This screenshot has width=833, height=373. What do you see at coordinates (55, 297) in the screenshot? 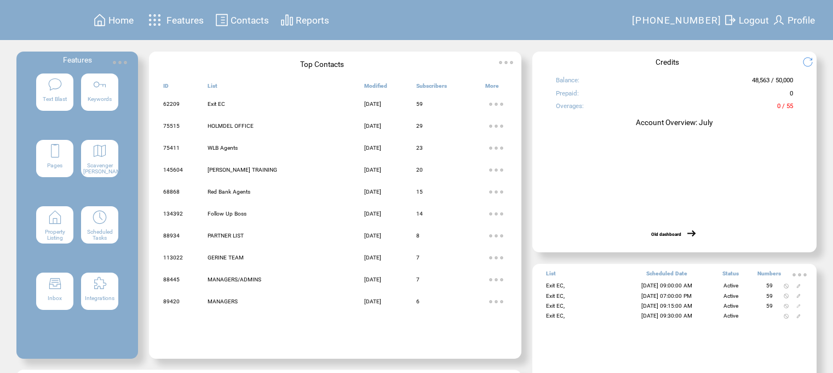
I see `span: Inbox` at bounding box center [55, 297].